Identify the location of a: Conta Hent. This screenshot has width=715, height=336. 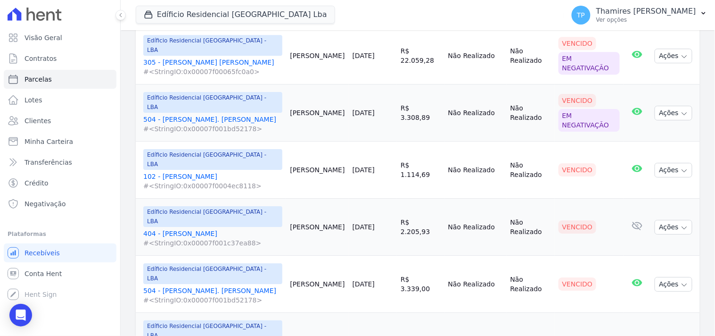
(60, 273).